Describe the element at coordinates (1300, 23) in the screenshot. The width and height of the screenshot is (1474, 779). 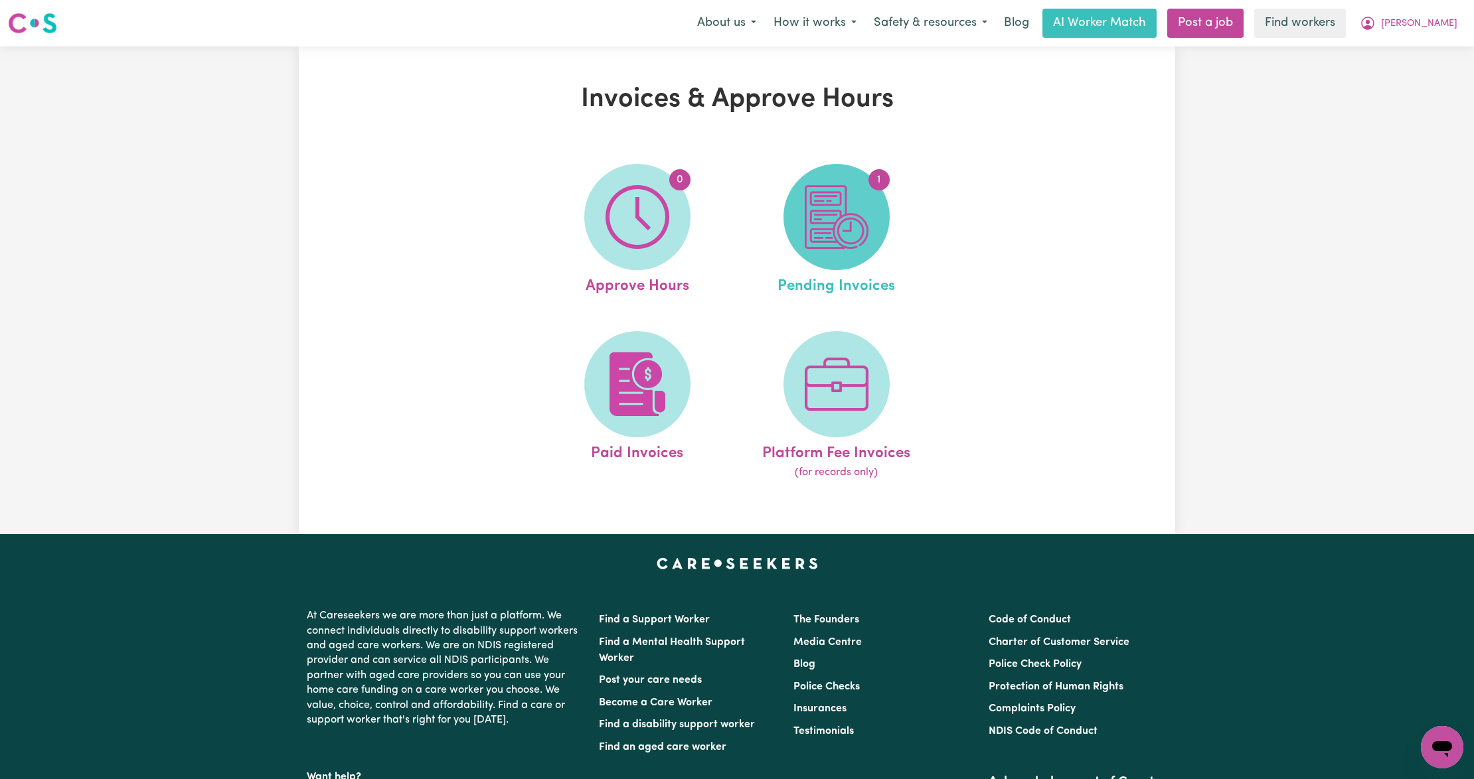
I see `a: Find workers` at that location.